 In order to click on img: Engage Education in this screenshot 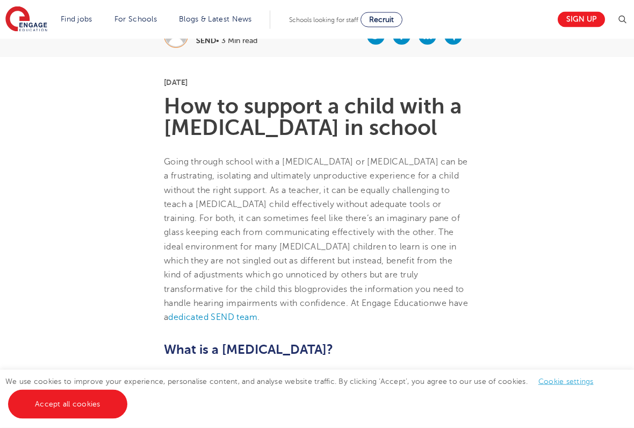, I will do `click(26, 20)`.